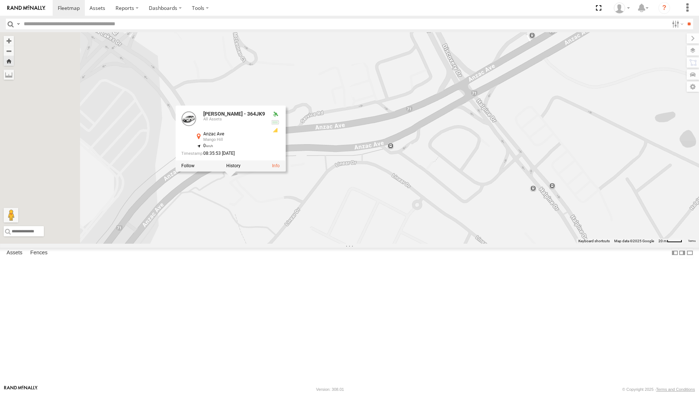 The height and width of the screenshot is (393, 699). What do you see at coordinates (663, 241) in the screenshot?
I see `span: 20 m` at bounding box center [663, 241].